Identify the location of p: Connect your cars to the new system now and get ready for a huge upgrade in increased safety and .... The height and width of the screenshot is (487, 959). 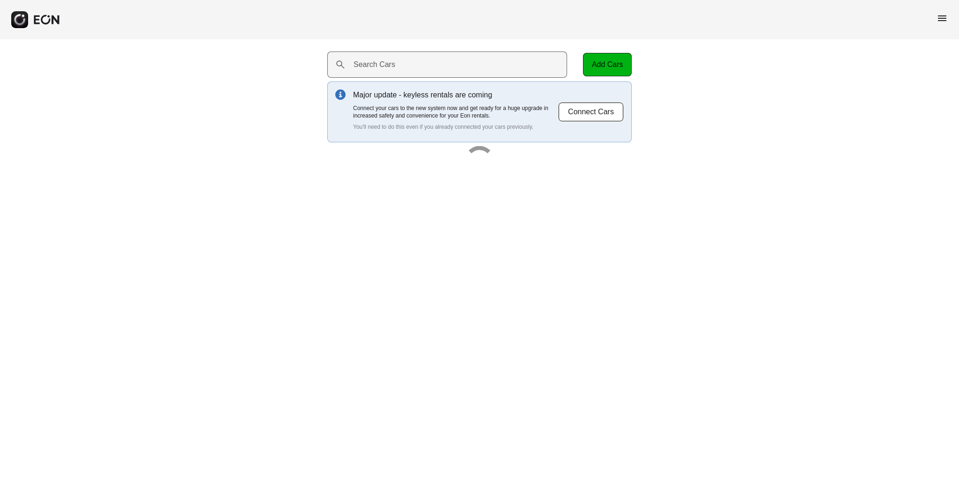
(456, 112).